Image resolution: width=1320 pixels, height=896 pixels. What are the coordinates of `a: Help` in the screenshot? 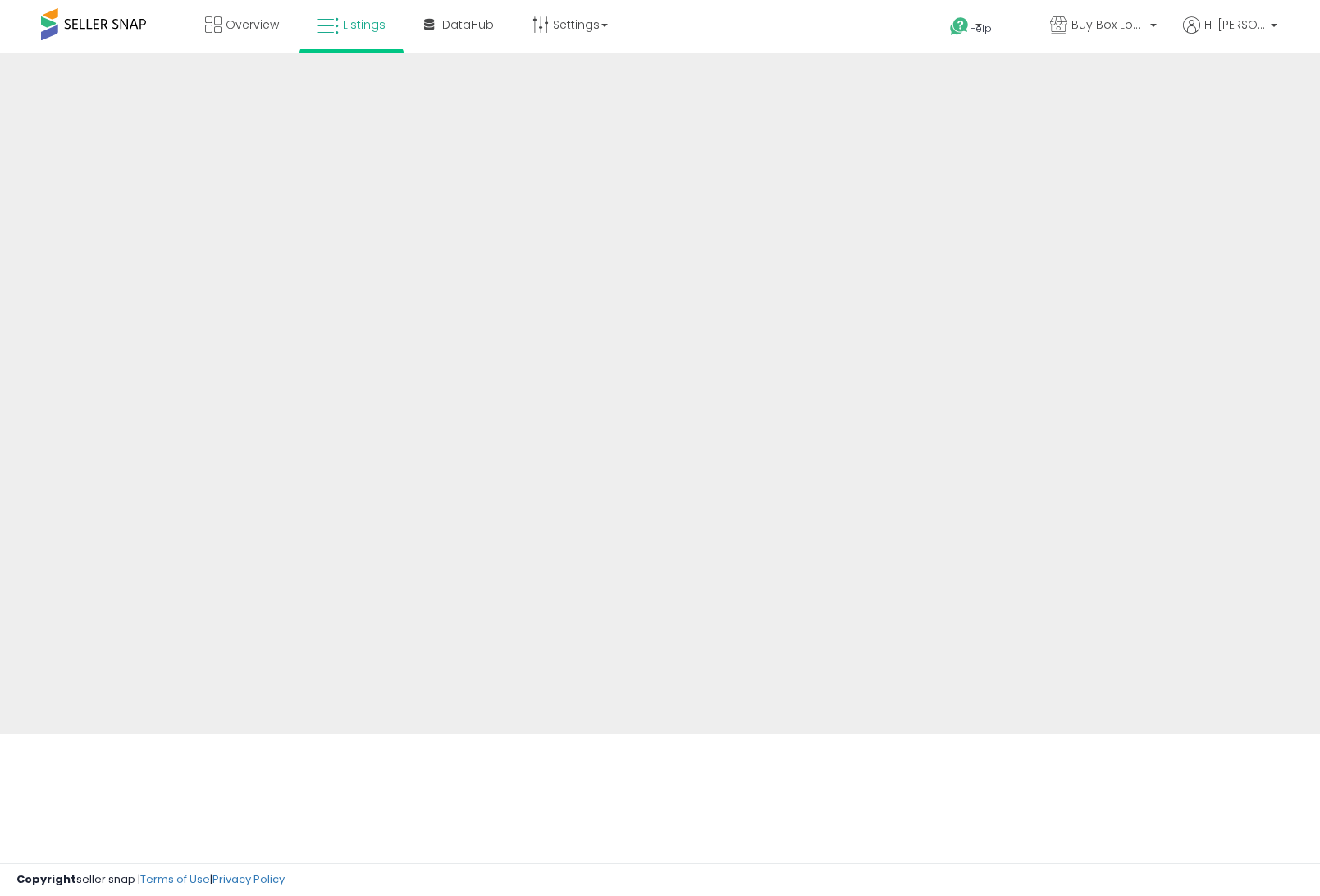 It's located at (981, 29).